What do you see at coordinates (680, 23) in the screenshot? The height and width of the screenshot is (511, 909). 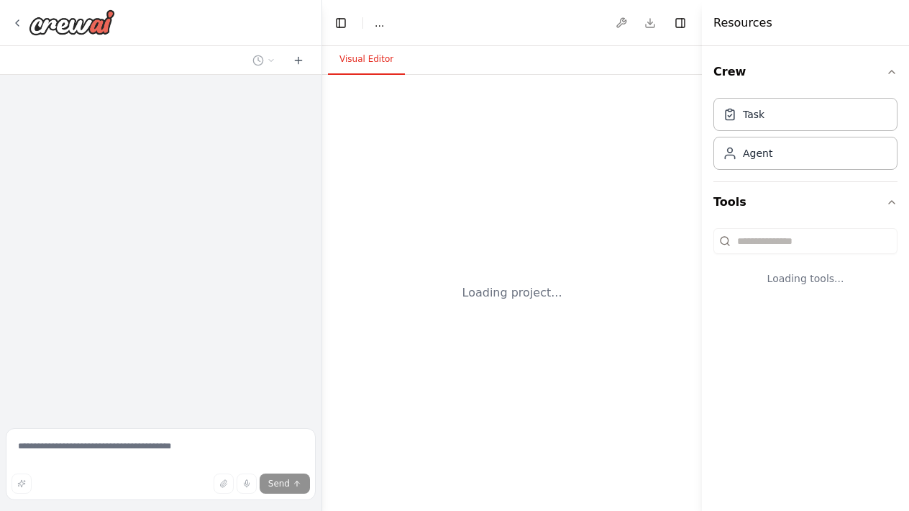 I see `button: Hide right sidebar` at bounding box center [680, 23].